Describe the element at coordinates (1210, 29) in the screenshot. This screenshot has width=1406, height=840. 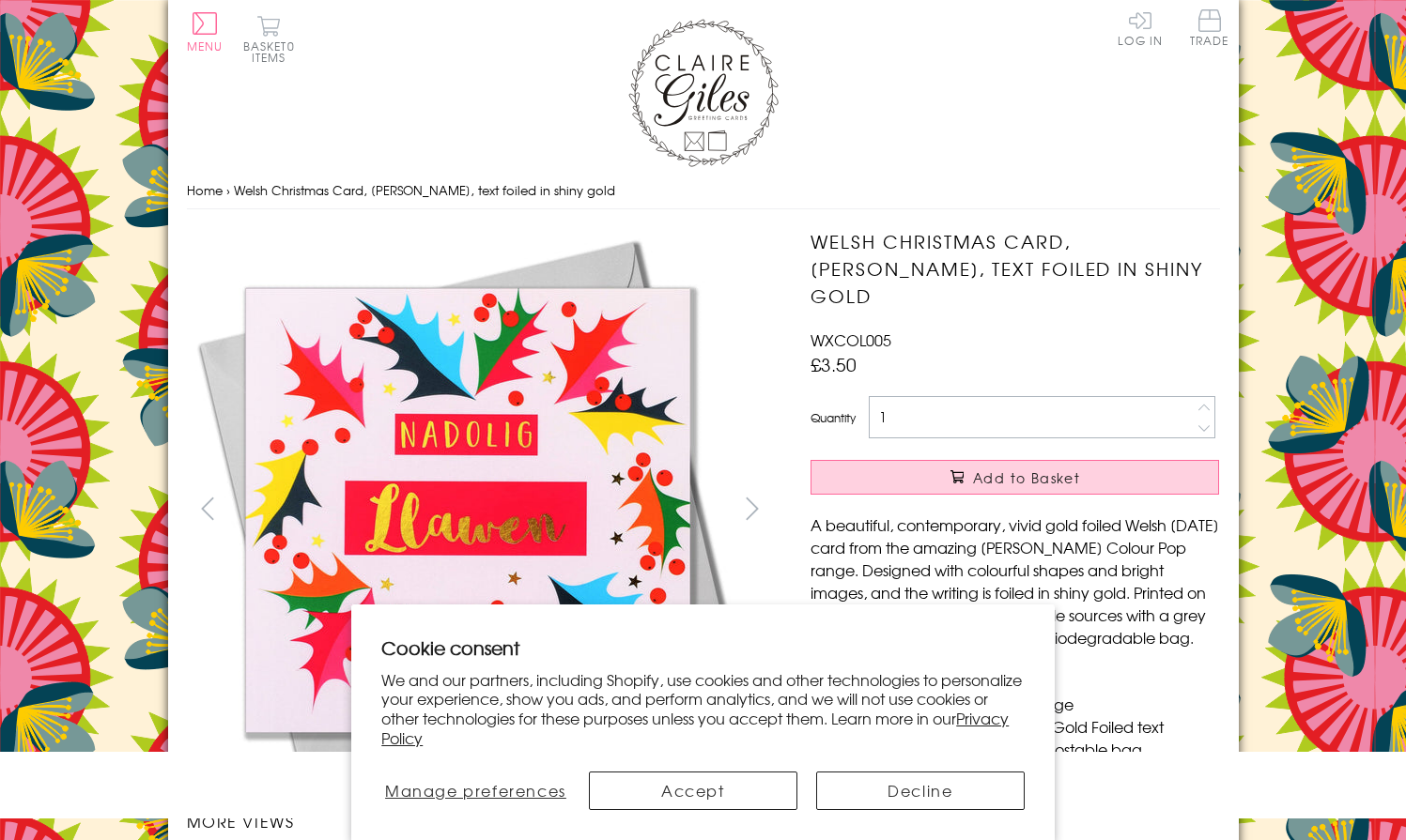
I see `a: Trade` at that location.